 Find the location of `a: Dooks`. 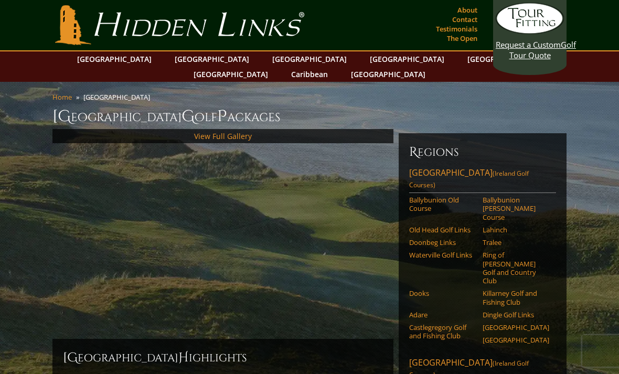

a: Dooks is located at coordinates (442, 293).